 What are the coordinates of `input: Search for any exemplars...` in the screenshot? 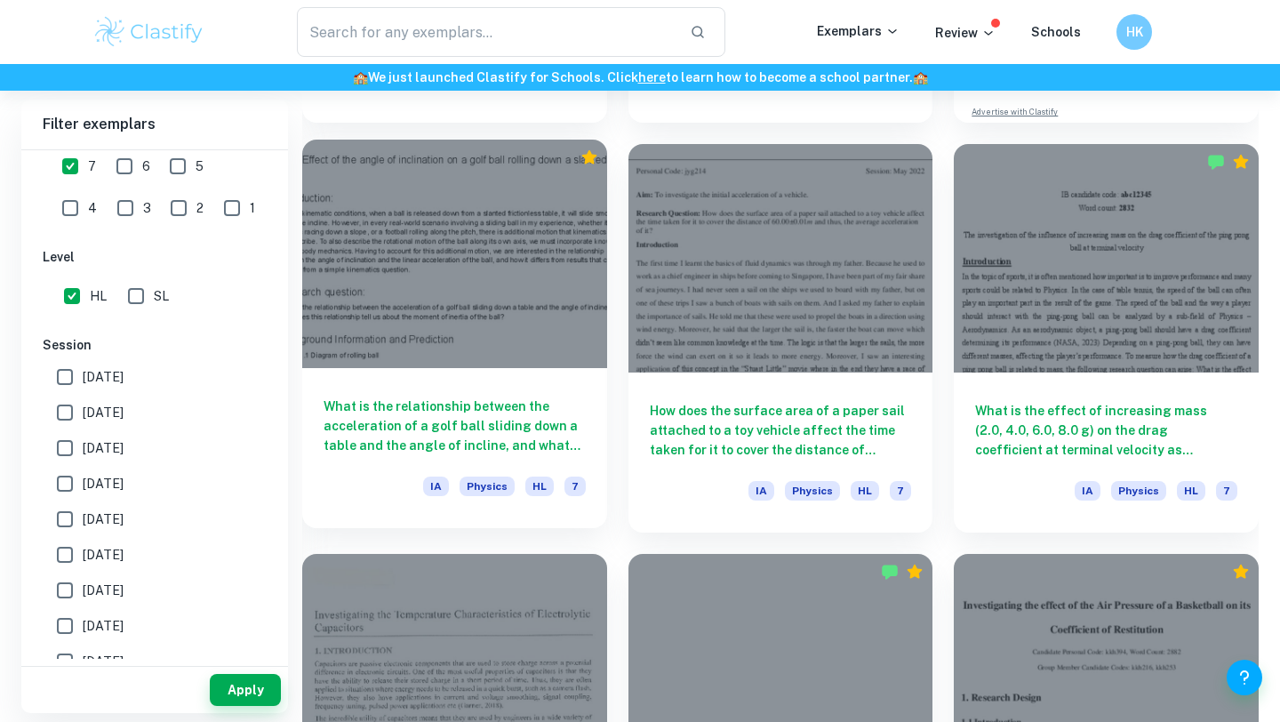 It's located at (486, 32).